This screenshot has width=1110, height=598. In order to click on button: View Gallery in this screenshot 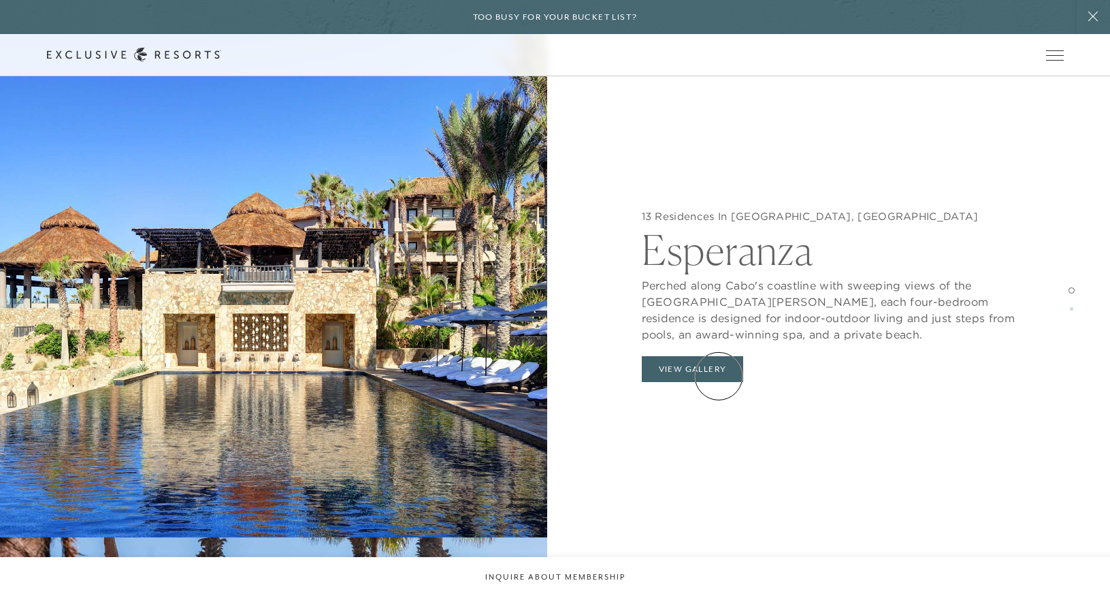, I will do `click(693, 369)`.